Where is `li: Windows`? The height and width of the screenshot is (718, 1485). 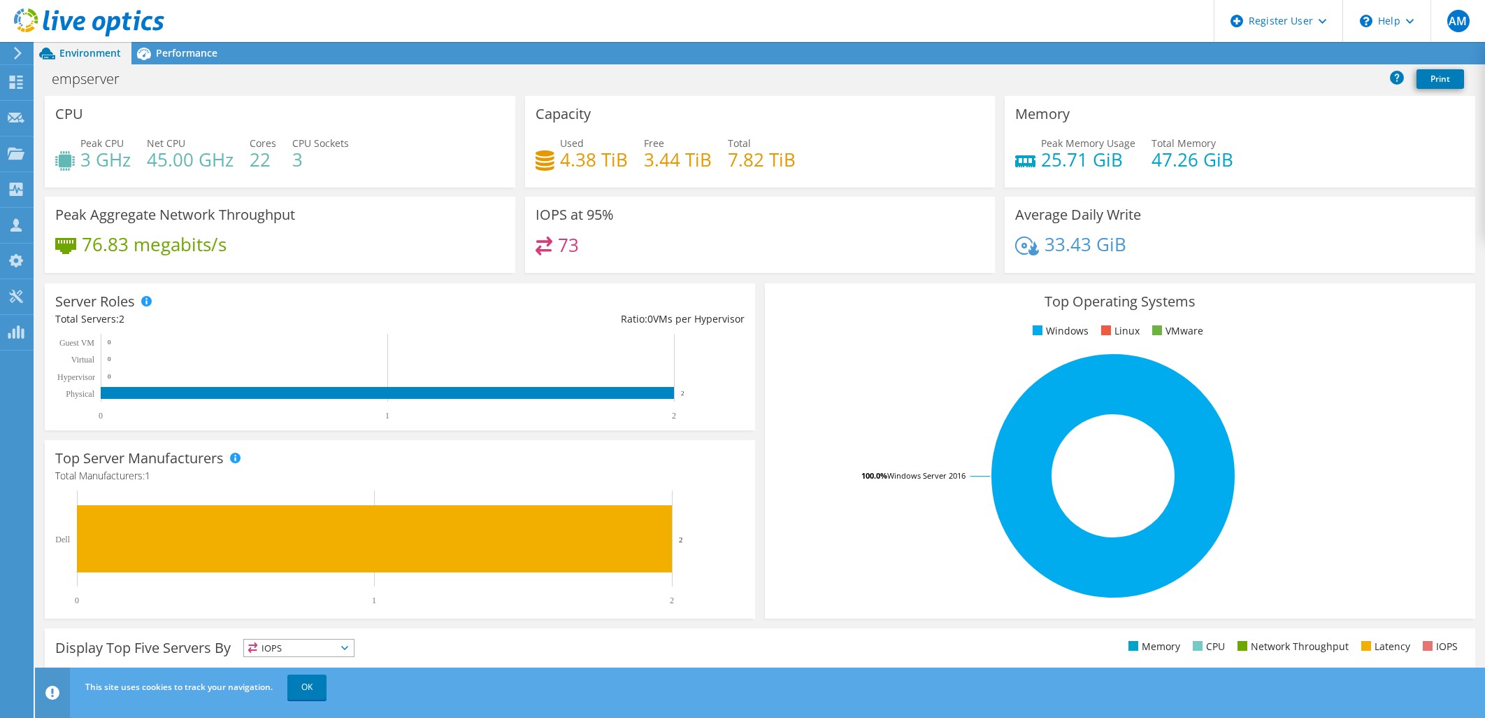 li: Windows is located at coordinates (1059, 331).